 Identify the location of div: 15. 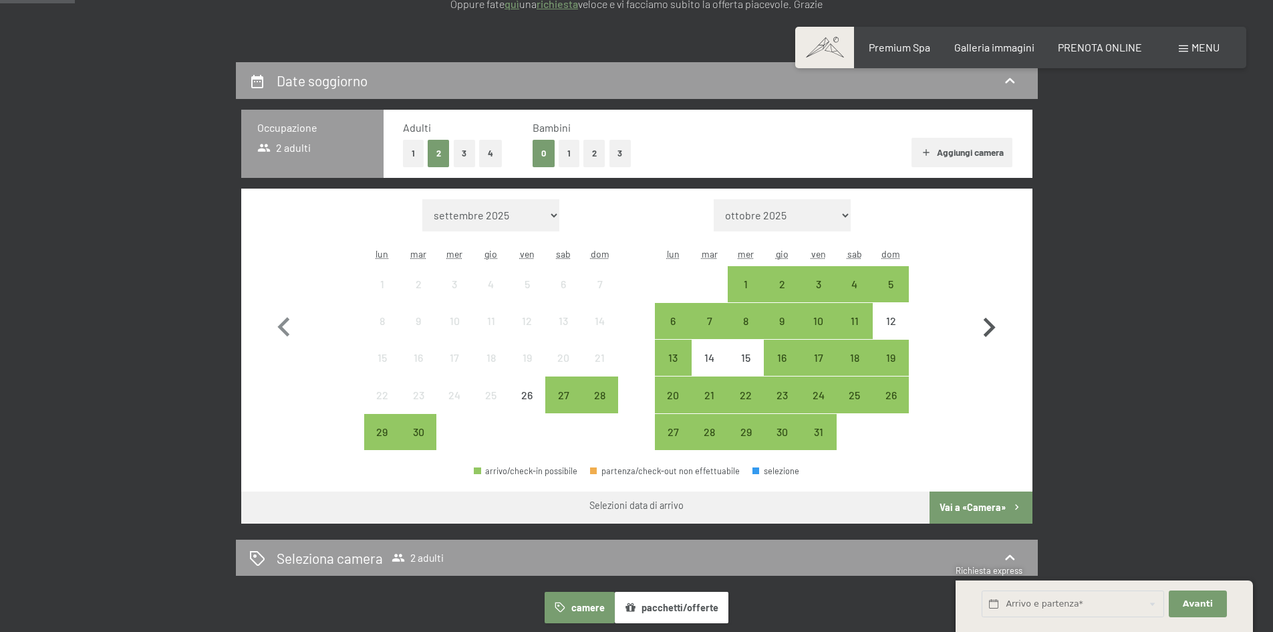
(746, 369).